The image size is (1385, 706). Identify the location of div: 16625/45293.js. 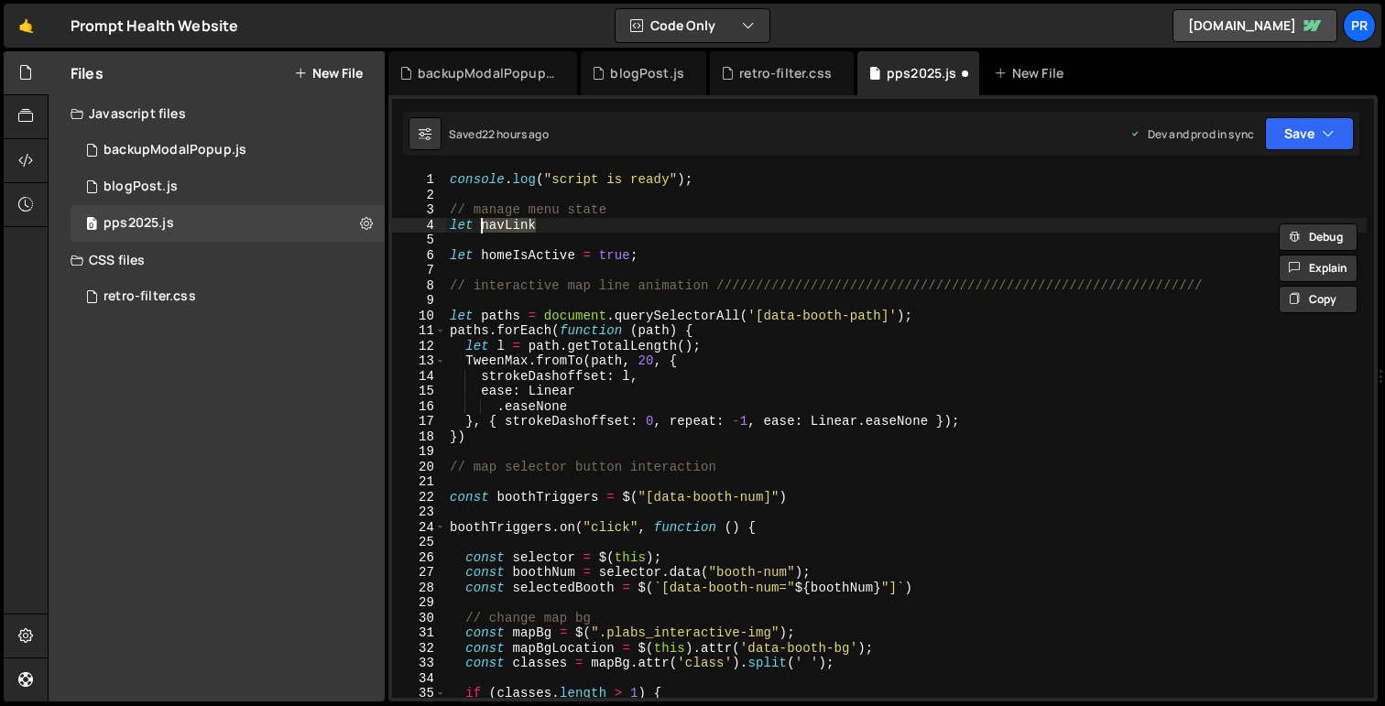
(227, 224).